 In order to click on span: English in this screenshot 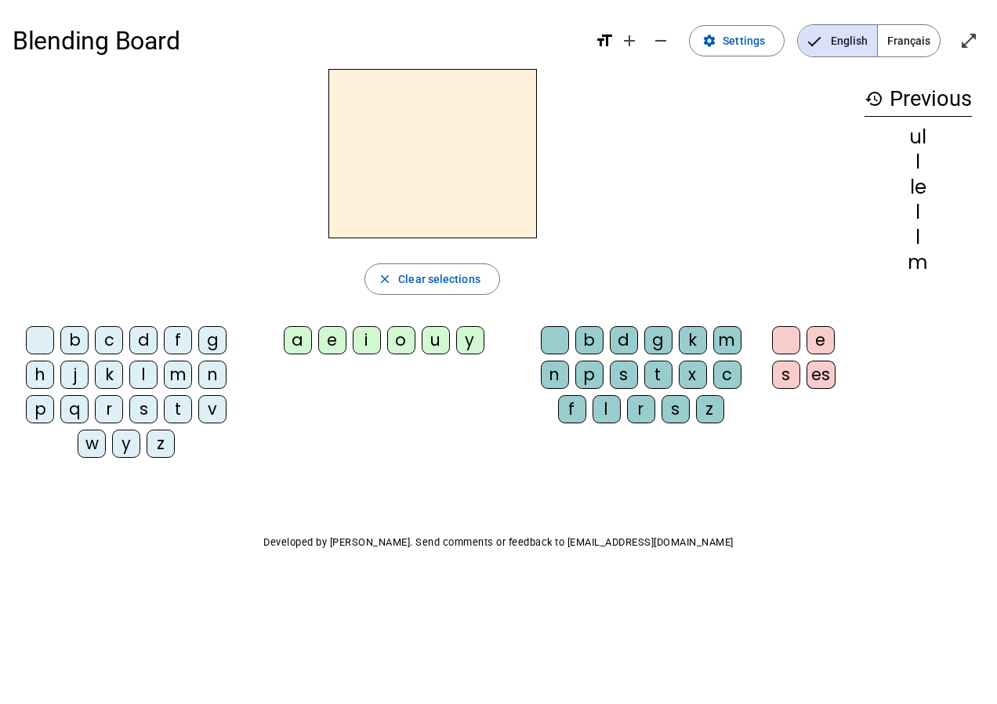, I will do `click(837, 41)`.